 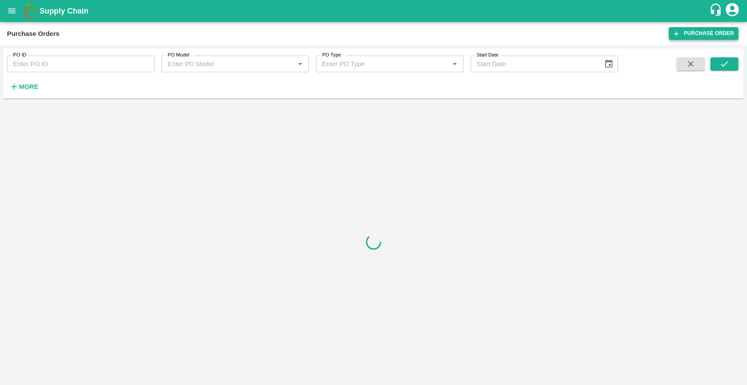 I want to click on div: customer-support, so click(x=717, y=11).